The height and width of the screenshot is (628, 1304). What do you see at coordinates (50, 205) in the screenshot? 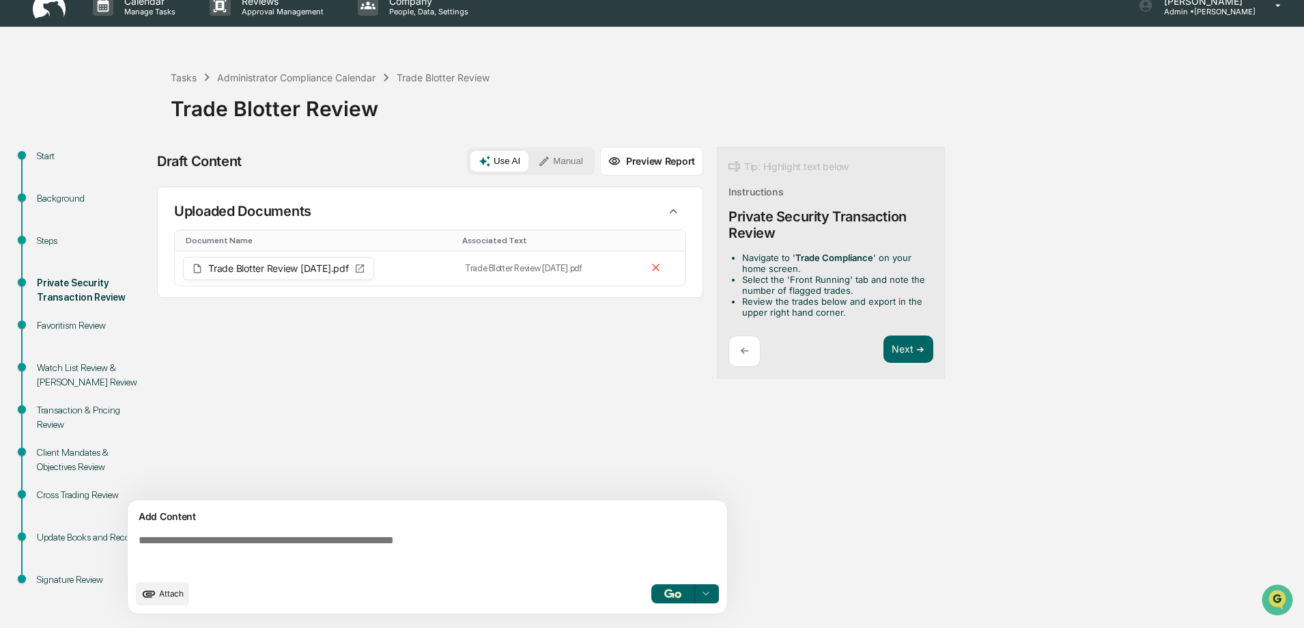
I see `a: 🔎Data Lookup` at bounding box center [50, 205].